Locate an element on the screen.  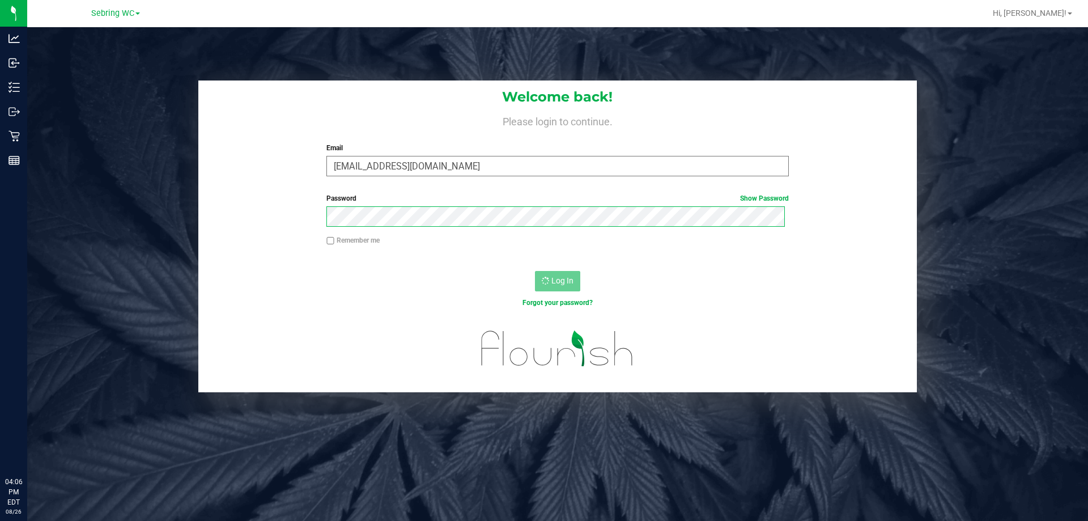
a: Show Password is located at coordinates (765, 198).